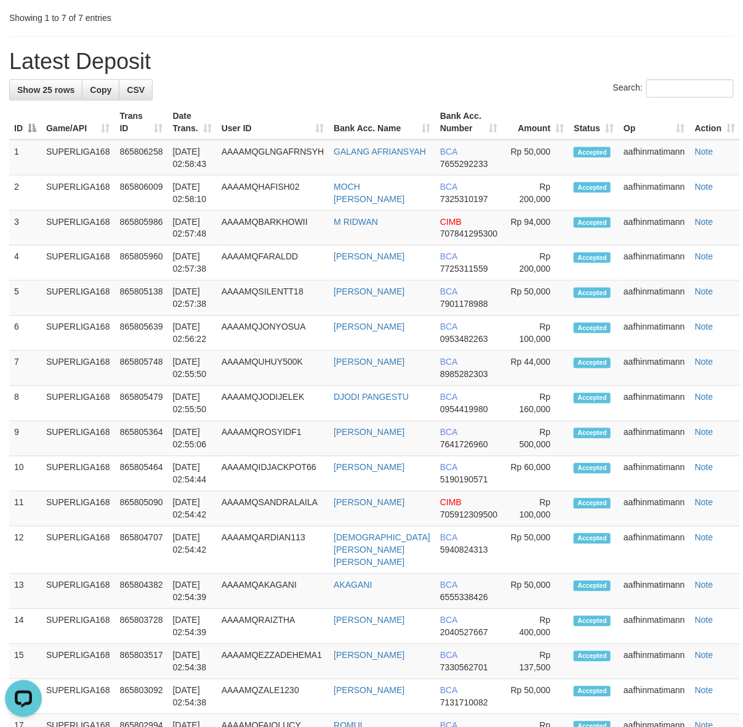 This screenshot has width=743, height=727. What do you see at coordinates (536, 473) in the screenshot?
I see `td: Rp 60,000` at bounding box center [536, 473].